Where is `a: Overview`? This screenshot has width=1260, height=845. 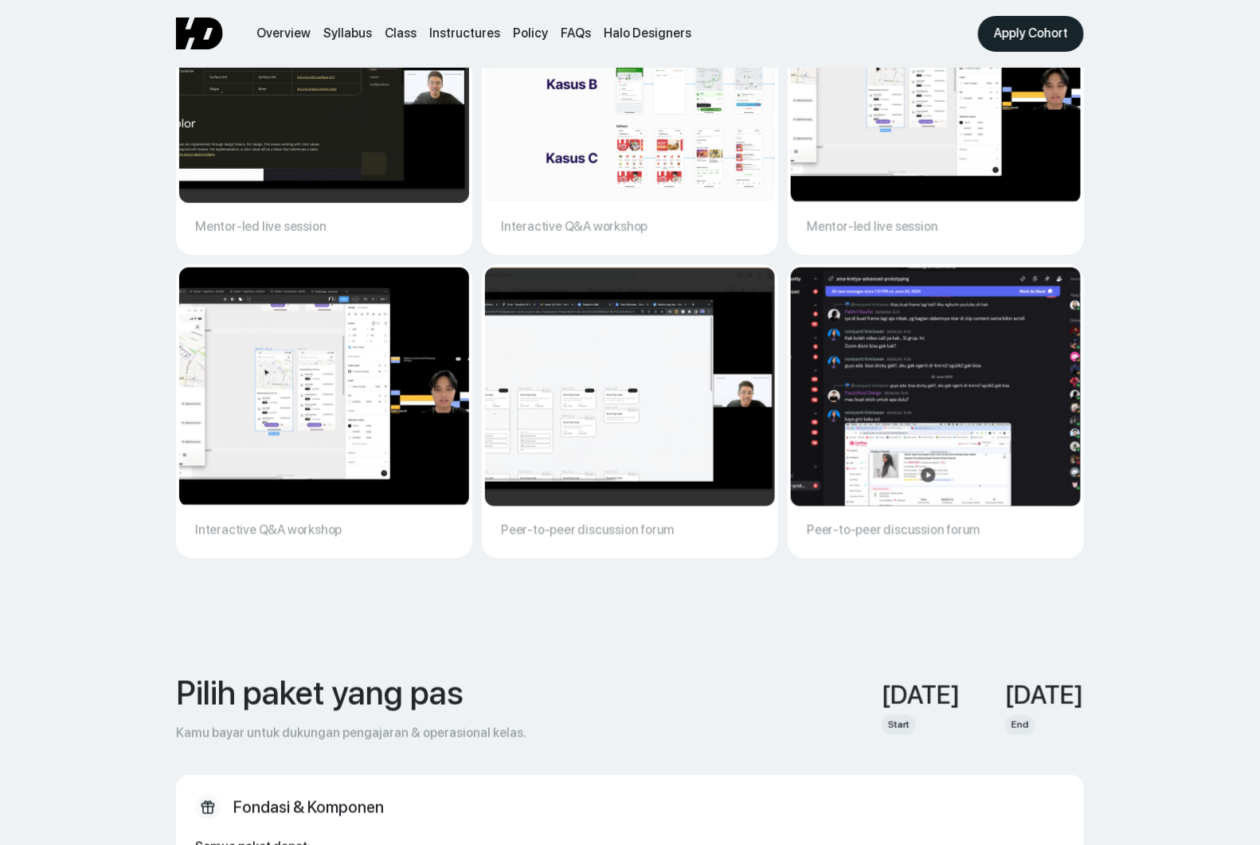
a: Overview is located at coordinates (283, 33).